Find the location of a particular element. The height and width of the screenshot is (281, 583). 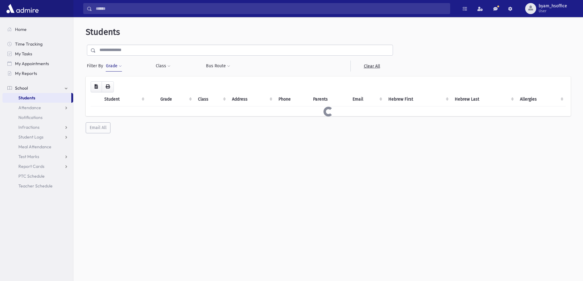

th: Address is located at coordinates (252, 100).